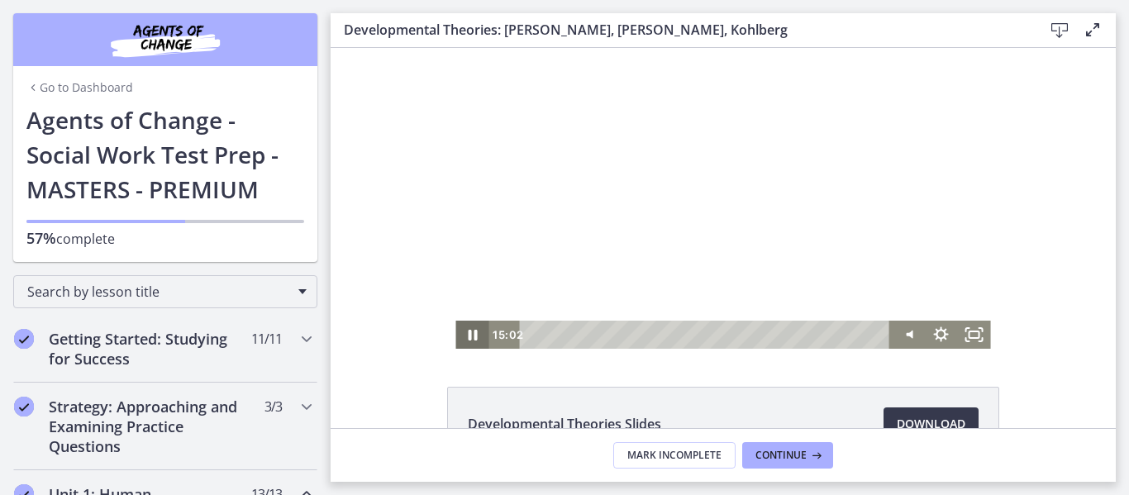  What do you see at coordinates (159, 292) in the screenshot?
I see `span: Search by lesson title` at bounding box center [159, 292].